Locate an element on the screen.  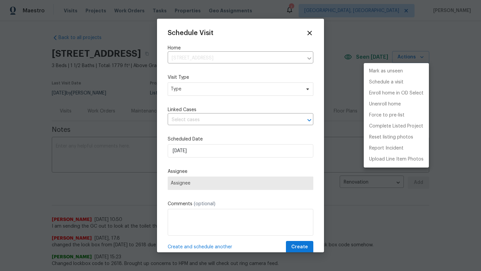
p: Upload Line Item Photos is located at coordinates (396, 159).